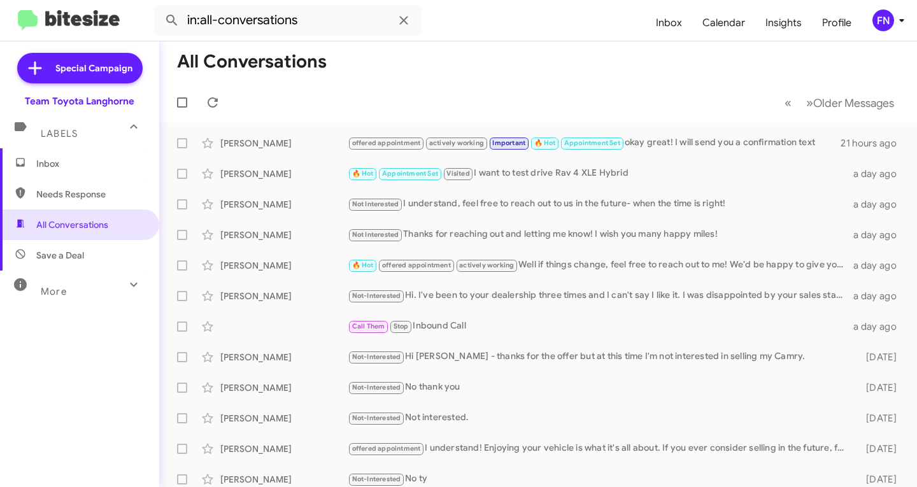  Describe the element at coordinates (599, 204) in the screenshot. I see `div: I understand, feel free to reach out to us in the future- when the time is right!` at that location.